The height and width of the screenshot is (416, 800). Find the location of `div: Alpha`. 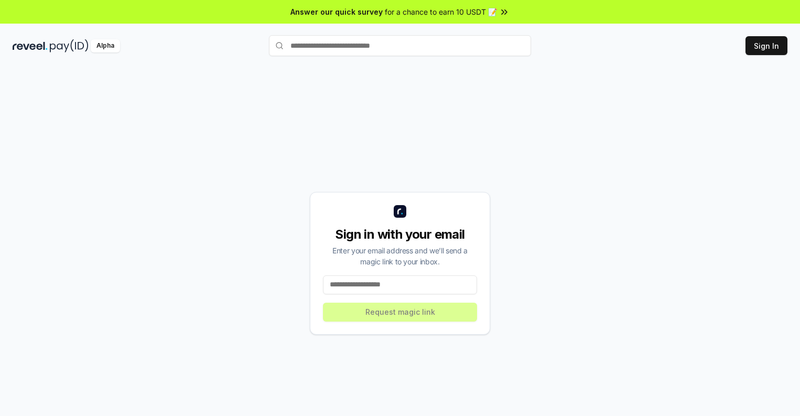

div: Alpha is located at coordinates (105, 46).